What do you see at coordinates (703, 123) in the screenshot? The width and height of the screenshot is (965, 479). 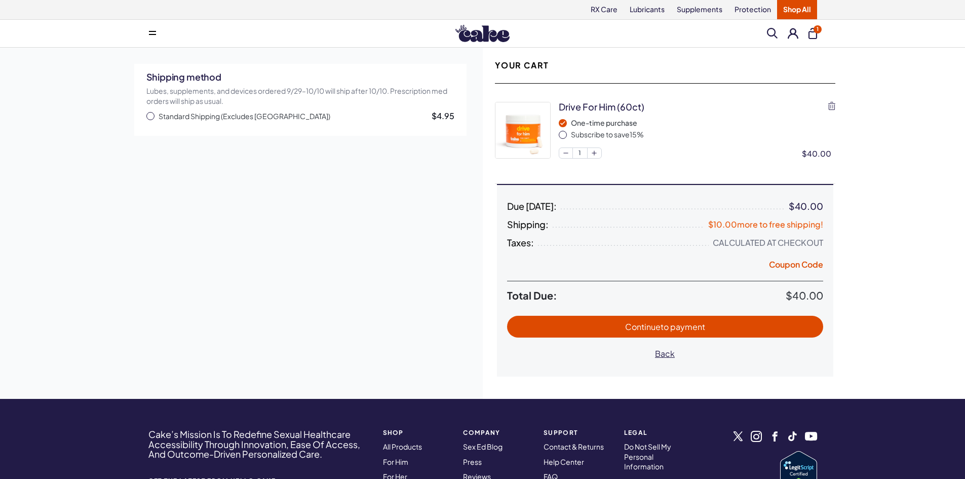 I see `div: One-time purchase` at bounding box center [703, 123].